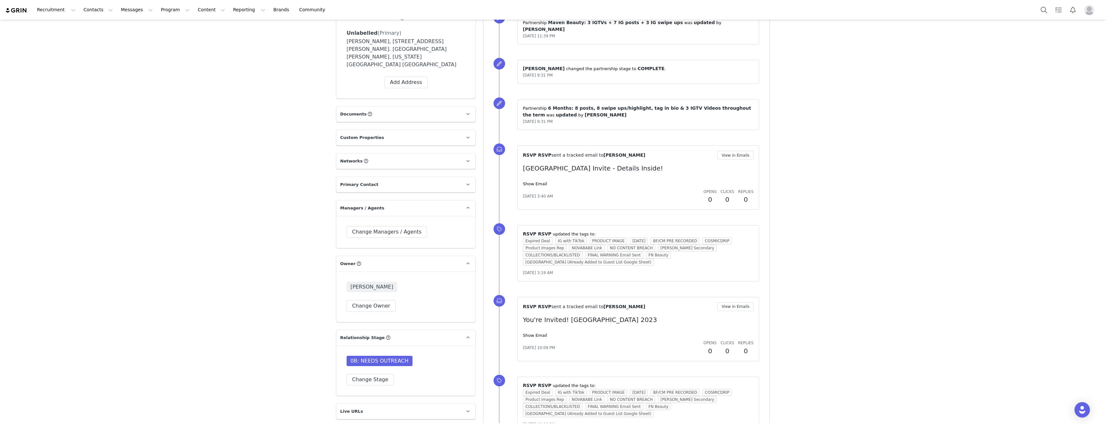 The width and height of the screenshot is (1106, 424). Describe the element at coordinates (1082, 410) in the screenshot. I see `div: Open Intercom Messenger` at that location.